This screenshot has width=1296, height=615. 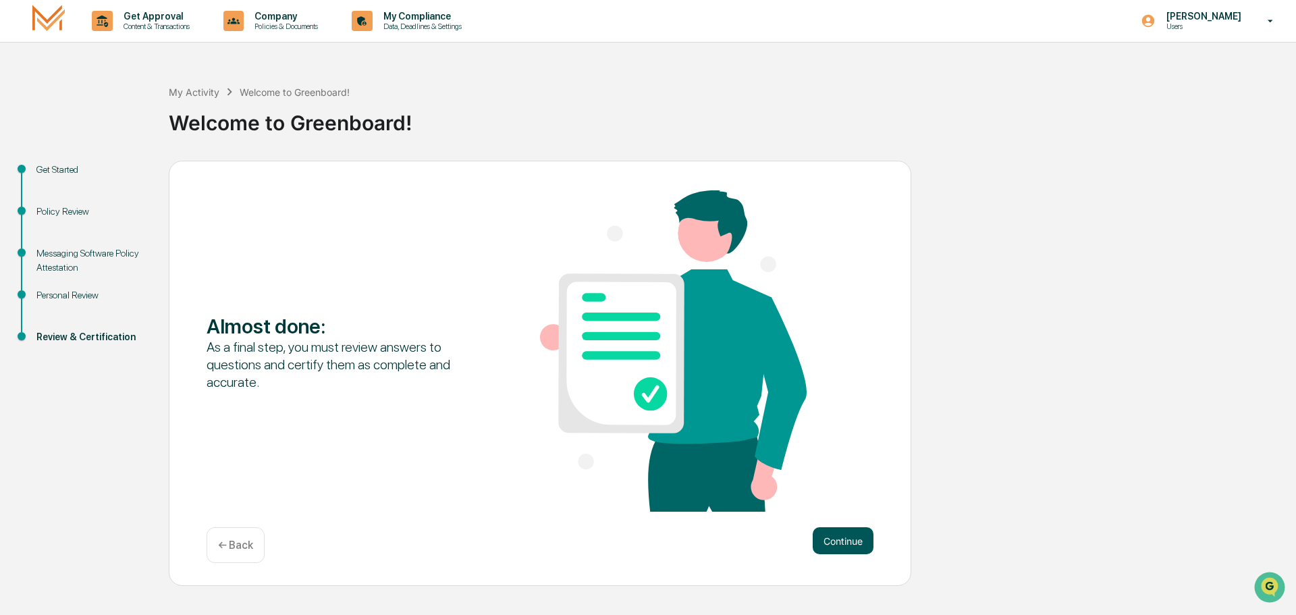 What do you see at coordinates (673, 351) in the screenshot?
I see `img: Almost done` at bounding box center [673, 351].